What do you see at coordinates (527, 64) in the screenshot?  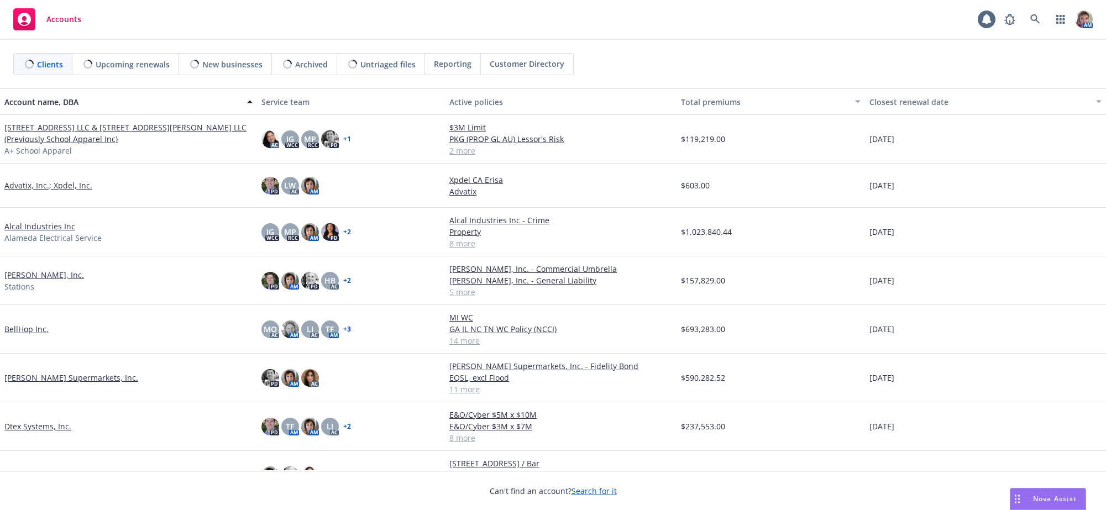 I see `span: Customer Directory` at bounding box center [527, 64].